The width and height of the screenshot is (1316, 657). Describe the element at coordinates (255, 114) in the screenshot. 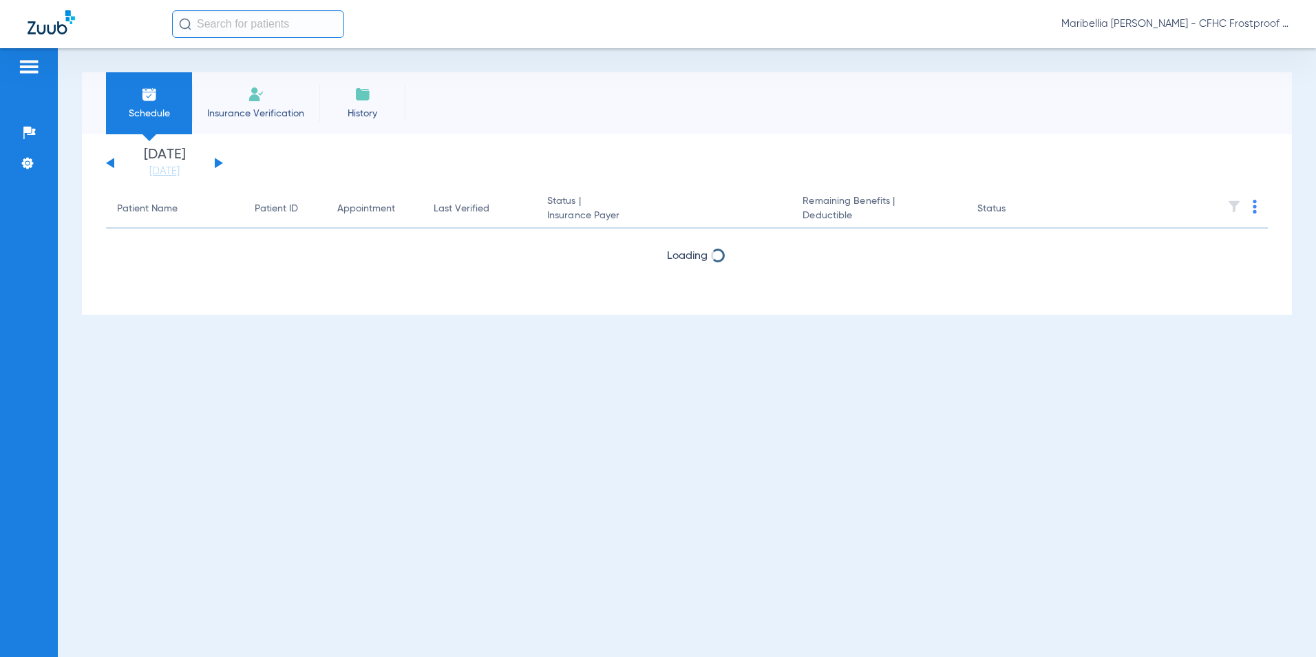

I see `span: Insurance Verification` at that location.